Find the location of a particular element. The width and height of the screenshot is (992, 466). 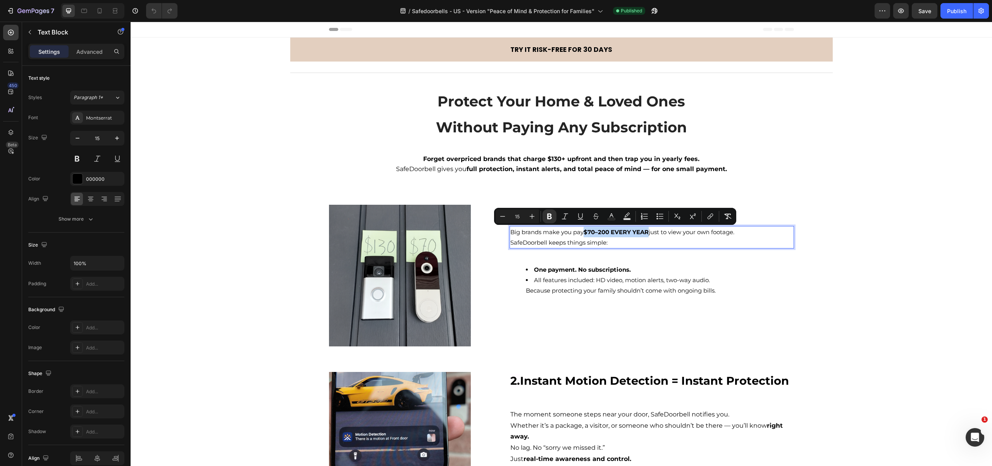

div: Padding is located at coordinates (37, 284).